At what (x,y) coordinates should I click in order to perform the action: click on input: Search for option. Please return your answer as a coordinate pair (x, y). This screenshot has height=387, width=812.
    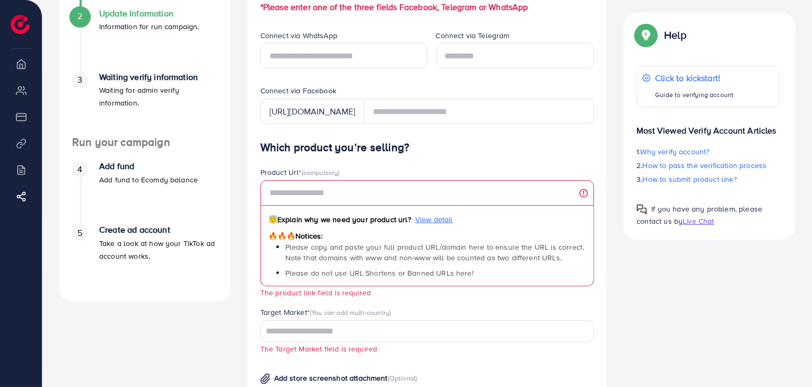
    Looking at the image, I should click on (421, 331).